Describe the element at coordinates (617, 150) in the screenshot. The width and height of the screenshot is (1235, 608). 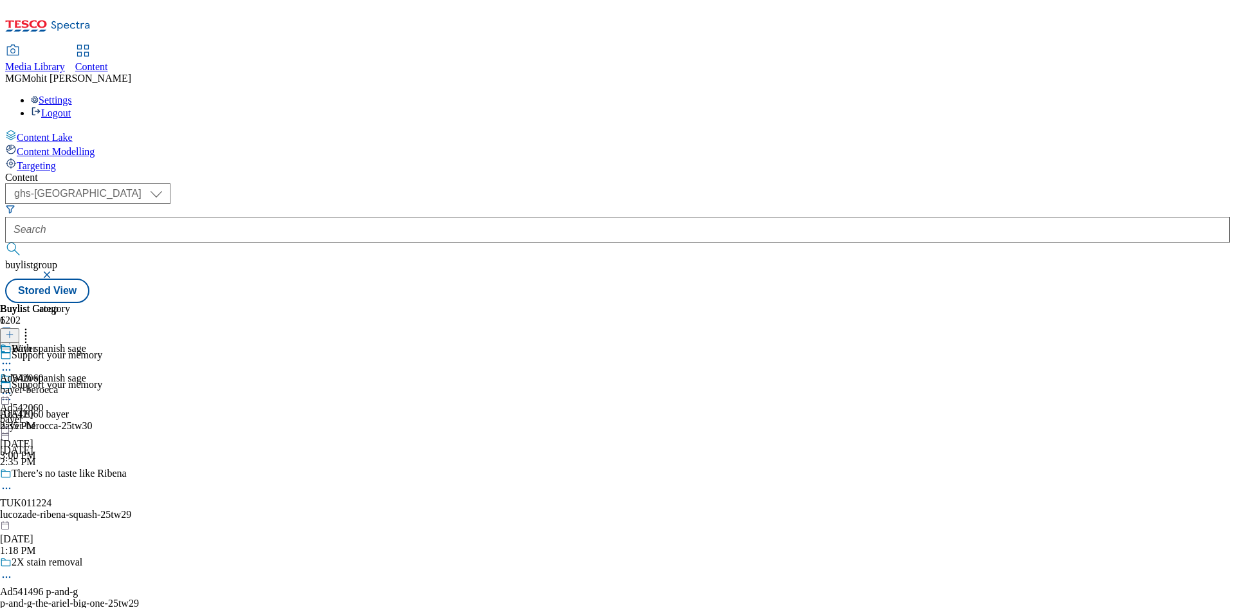
I see `a: Content Modelling` at that location.